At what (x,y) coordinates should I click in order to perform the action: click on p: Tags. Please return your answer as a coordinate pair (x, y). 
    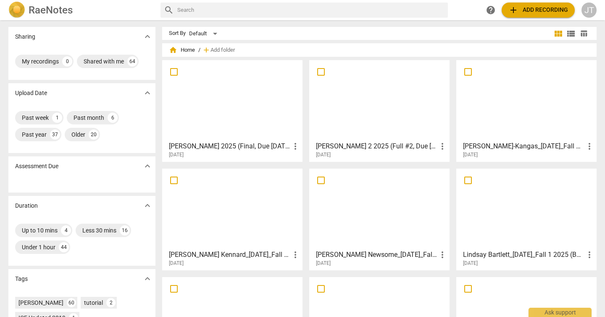
    Looking at the image, I should click on (21, 278).